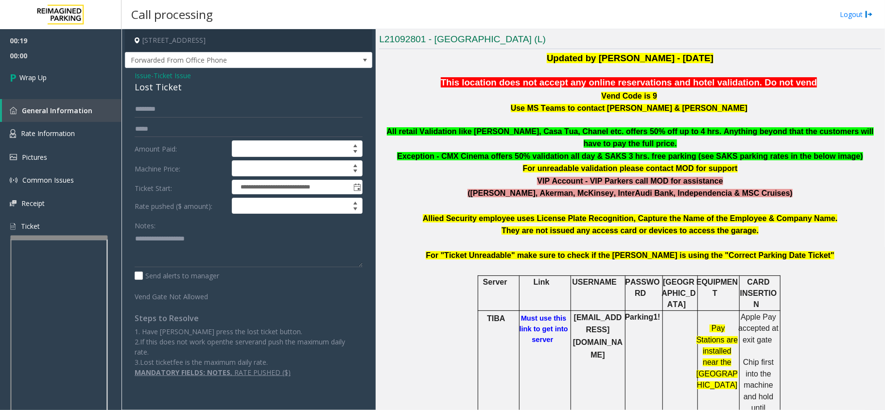  What do you see at coordinates (544, 329) in the screenshot?
I see `a: Must use this link to get into server` at bounding box center [544, 329].